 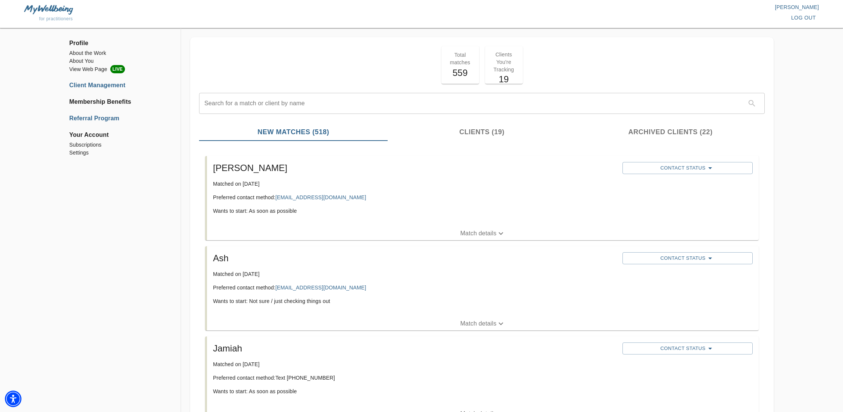 What do you see at coordinates (56, 19) in the screenshot?
I see `span: for practitioners` at bounding box center [56, 19].